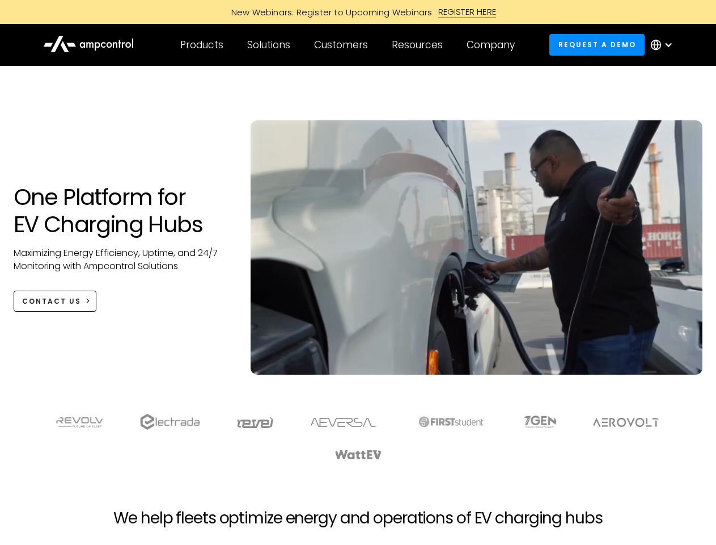  I want to click on h2: We help fleets optimize energy and operations of EV charging hubs, so click(358, 518).